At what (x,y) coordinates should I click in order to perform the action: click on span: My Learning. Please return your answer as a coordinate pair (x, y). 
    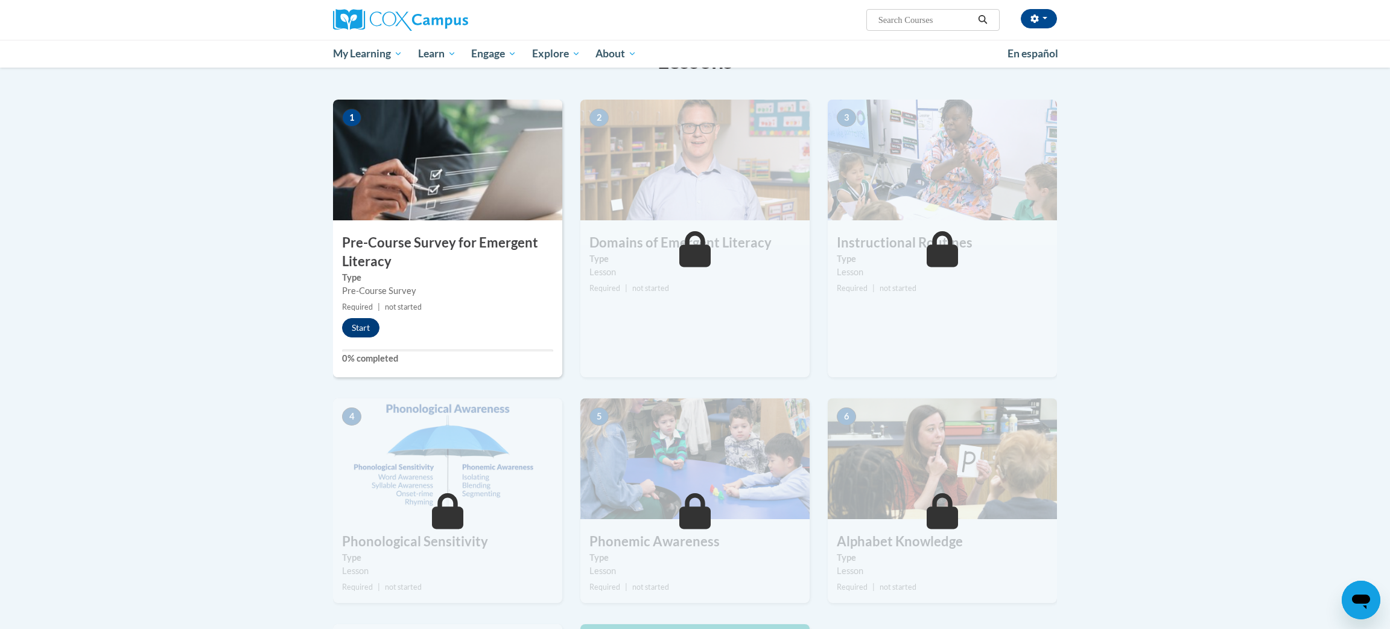
    Looking at the image, I should click on (367, 54).